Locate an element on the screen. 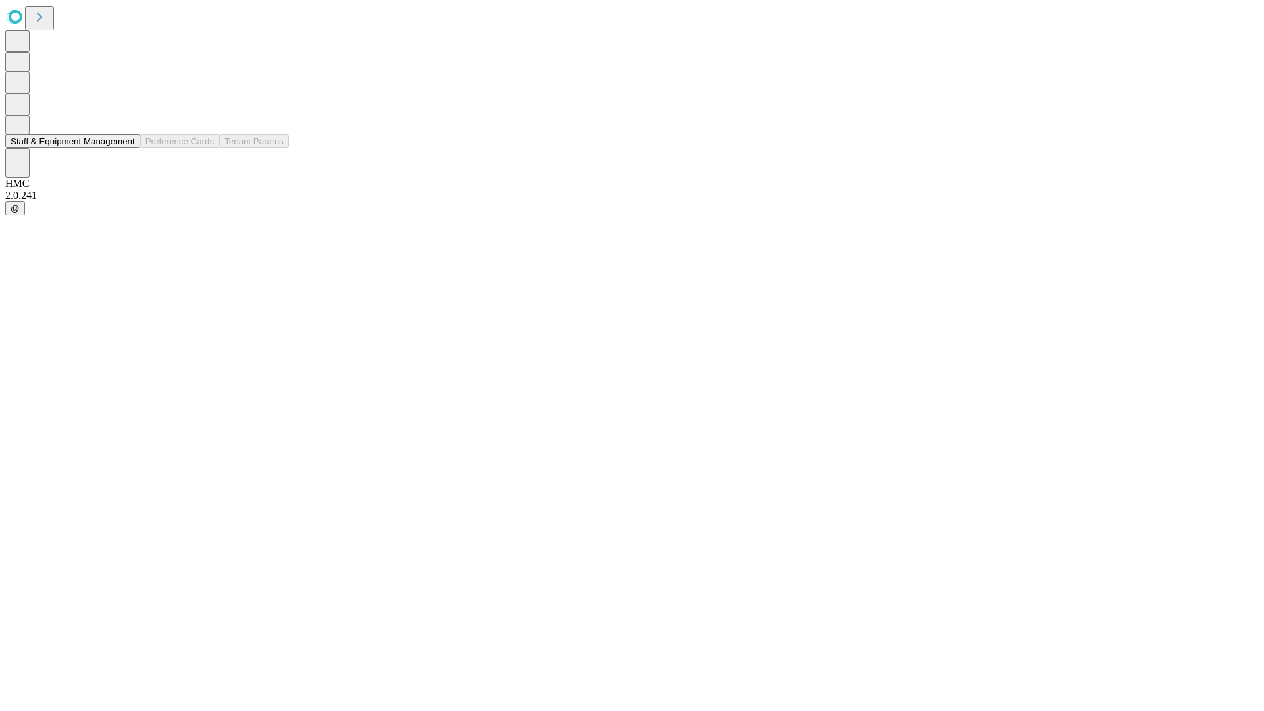 This screenshot has width=1264, height=711. button: Tenant Params is located at coordinates (254, 141).